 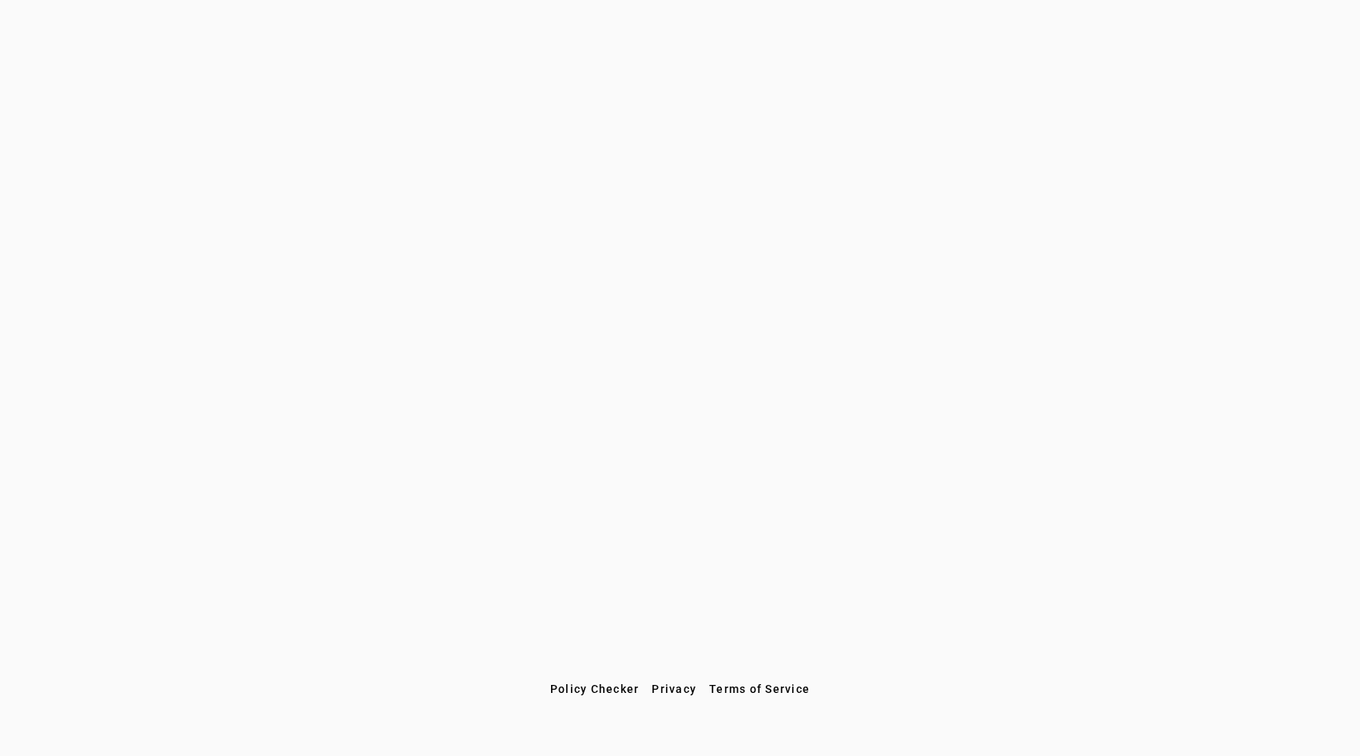 I want to click on span: Policy Checker, so click(x=595, y=689).